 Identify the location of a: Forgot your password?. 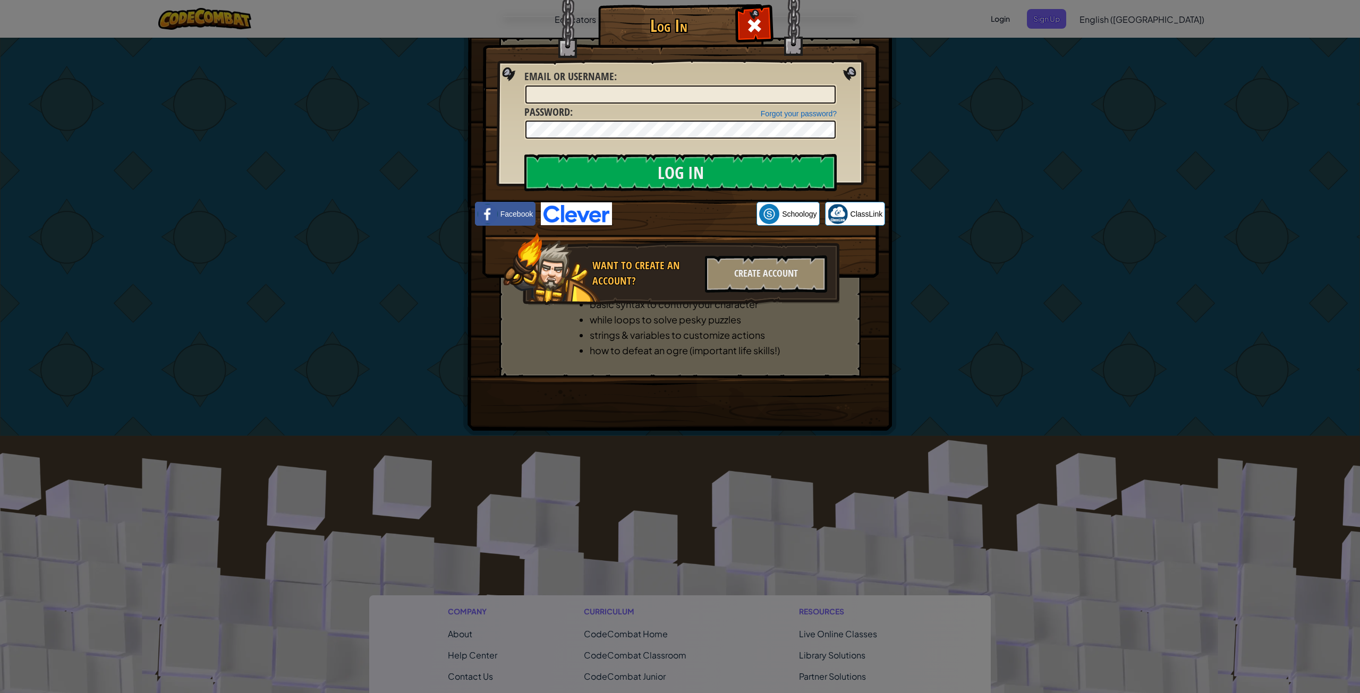
(798, 114).